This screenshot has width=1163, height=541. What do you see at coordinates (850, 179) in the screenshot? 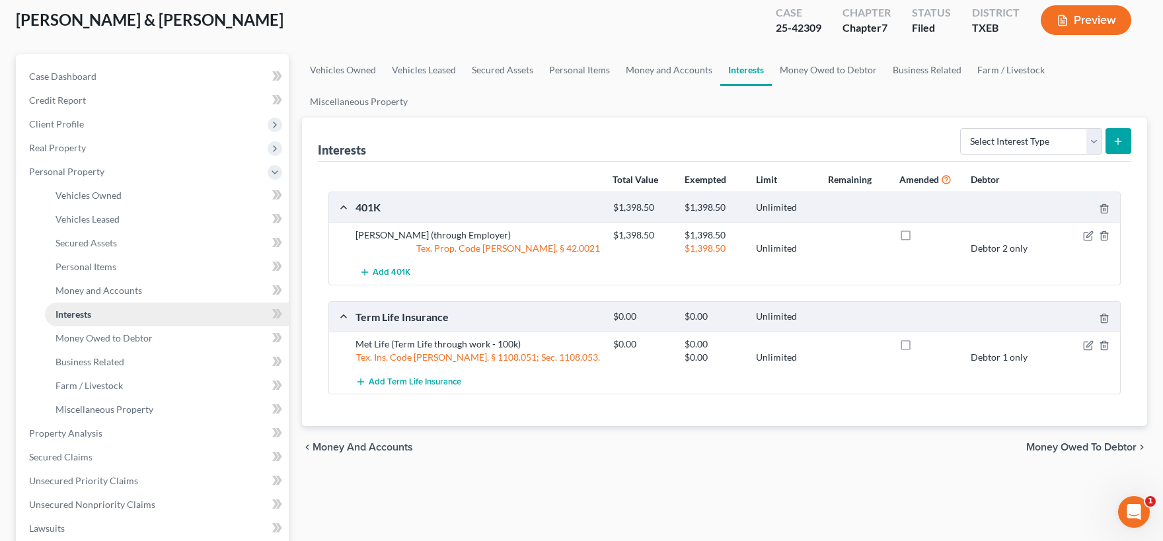
I see `strong: Remaining` at bounding box center [850, 179].